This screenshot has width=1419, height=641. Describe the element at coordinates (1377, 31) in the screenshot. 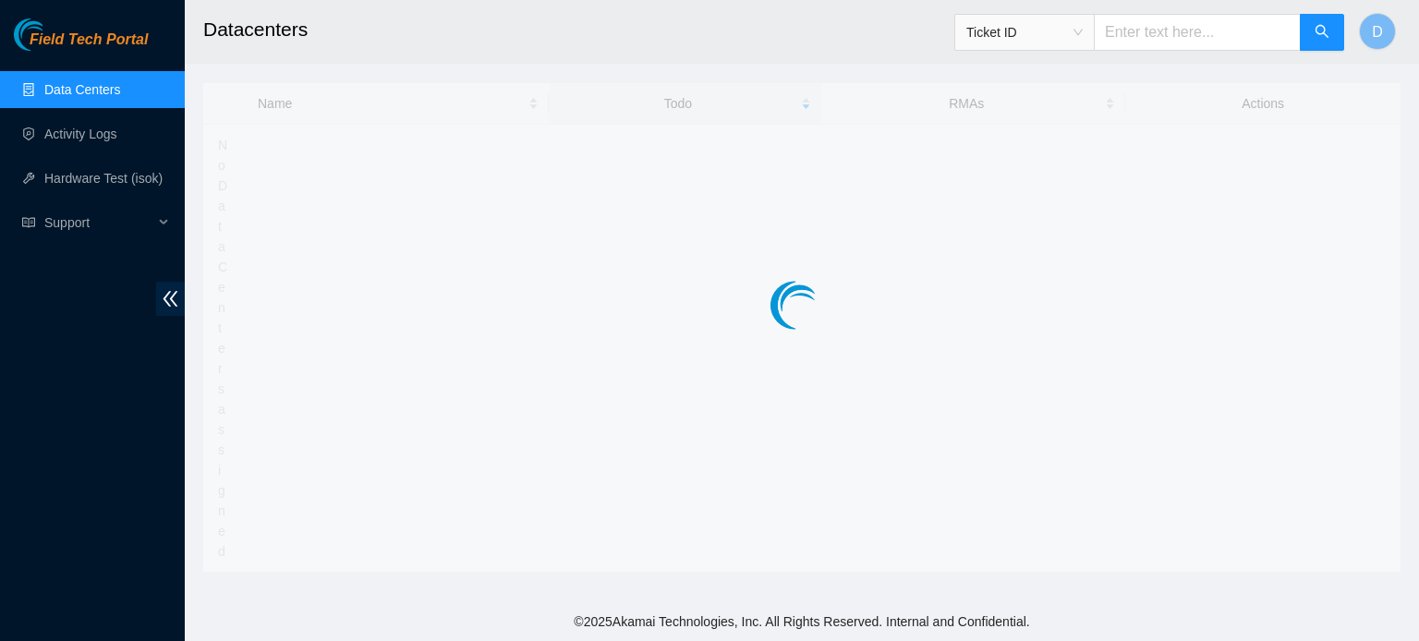

I see `button: D` at that location.